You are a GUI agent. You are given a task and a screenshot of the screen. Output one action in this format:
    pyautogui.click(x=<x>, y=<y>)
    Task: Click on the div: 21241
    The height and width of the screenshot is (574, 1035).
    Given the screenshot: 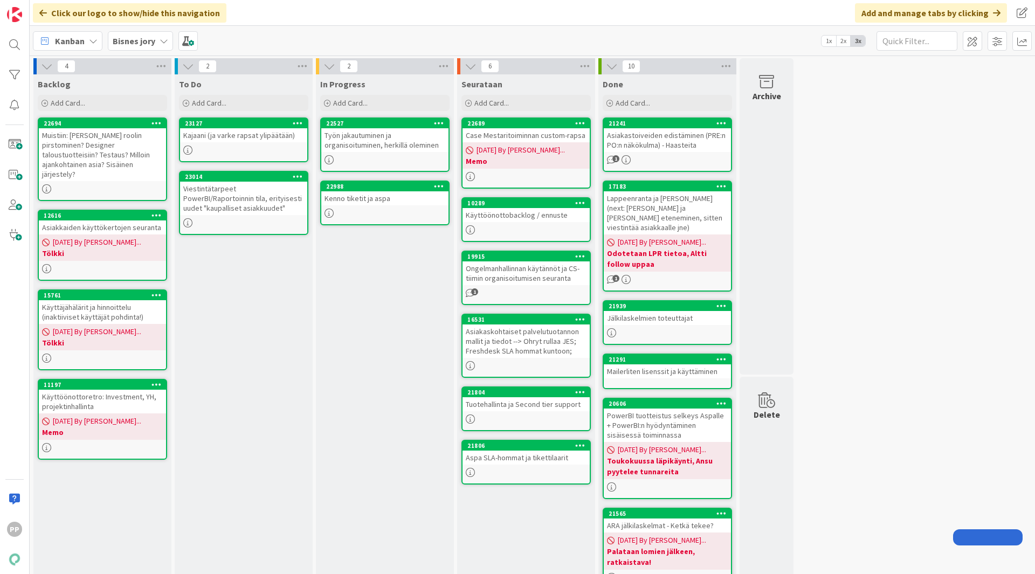 What is the action you would take?
    pyautogui.click(x=668, y=124)
    